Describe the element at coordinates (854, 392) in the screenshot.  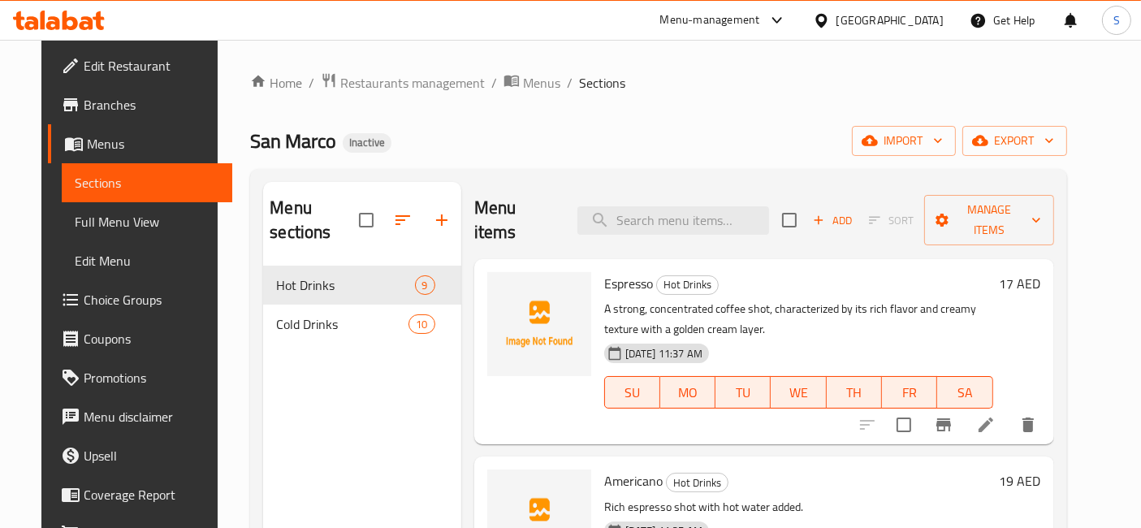
I see `span: TH` at that location.